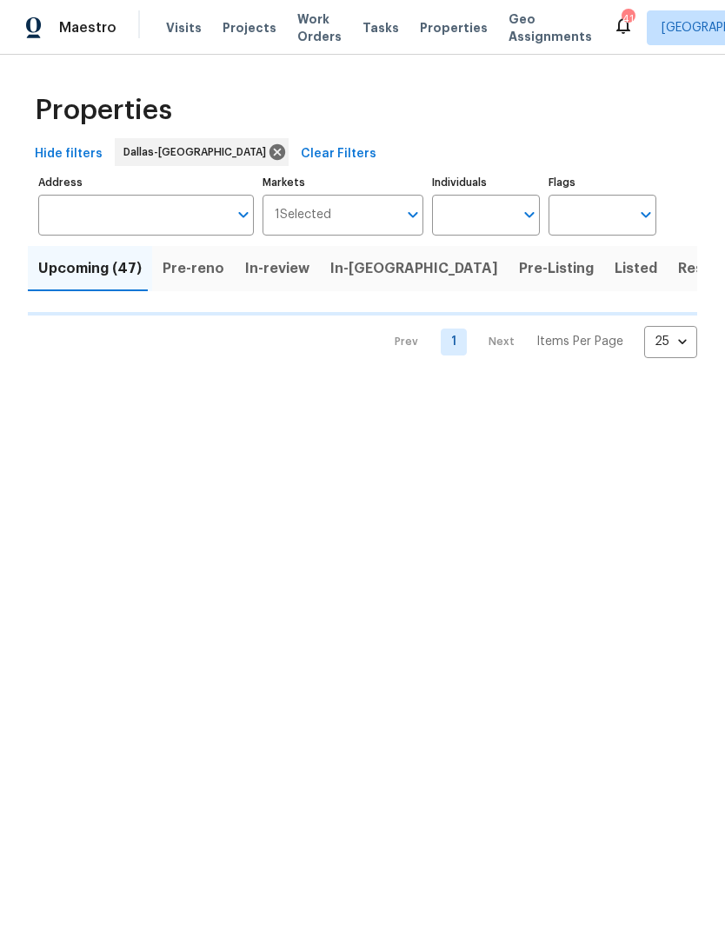 Image resolution: width=725 pixels, height=930 pixels. Describe the element at coordinates (670, 341) in the screenshot. I see `div: 25` at that location.